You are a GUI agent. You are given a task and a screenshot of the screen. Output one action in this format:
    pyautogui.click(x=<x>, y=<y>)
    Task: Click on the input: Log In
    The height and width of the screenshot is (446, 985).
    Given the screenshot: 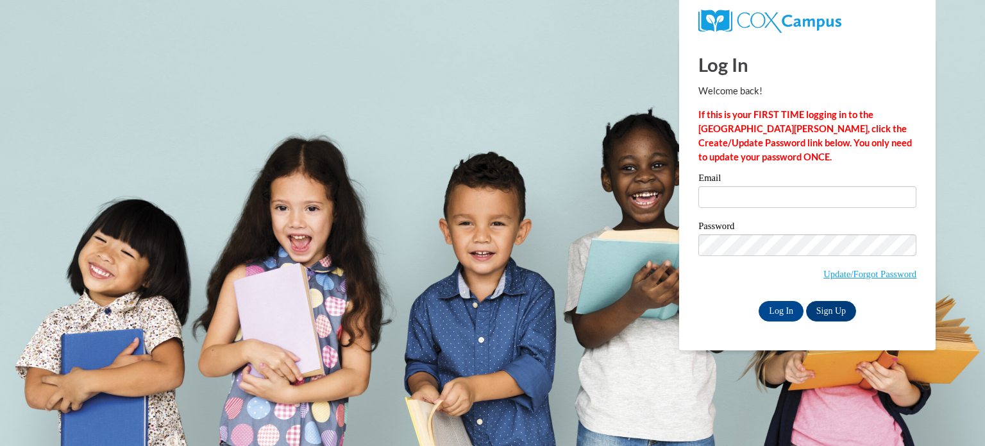 What is the action you would take?
    pyautogui.click(x=781, y=311)
    